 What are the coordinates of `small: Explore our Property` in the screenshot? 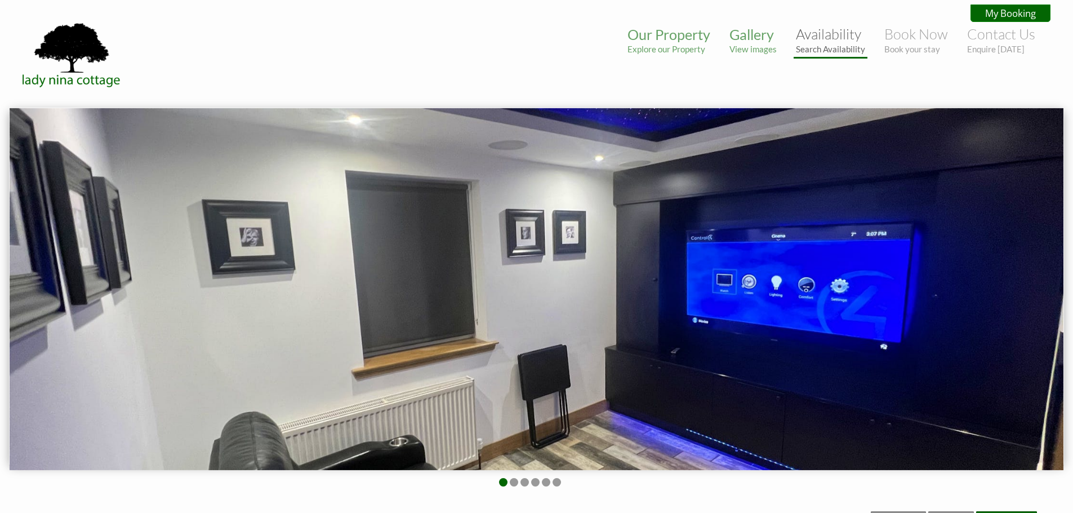 It's located at (668, 49).